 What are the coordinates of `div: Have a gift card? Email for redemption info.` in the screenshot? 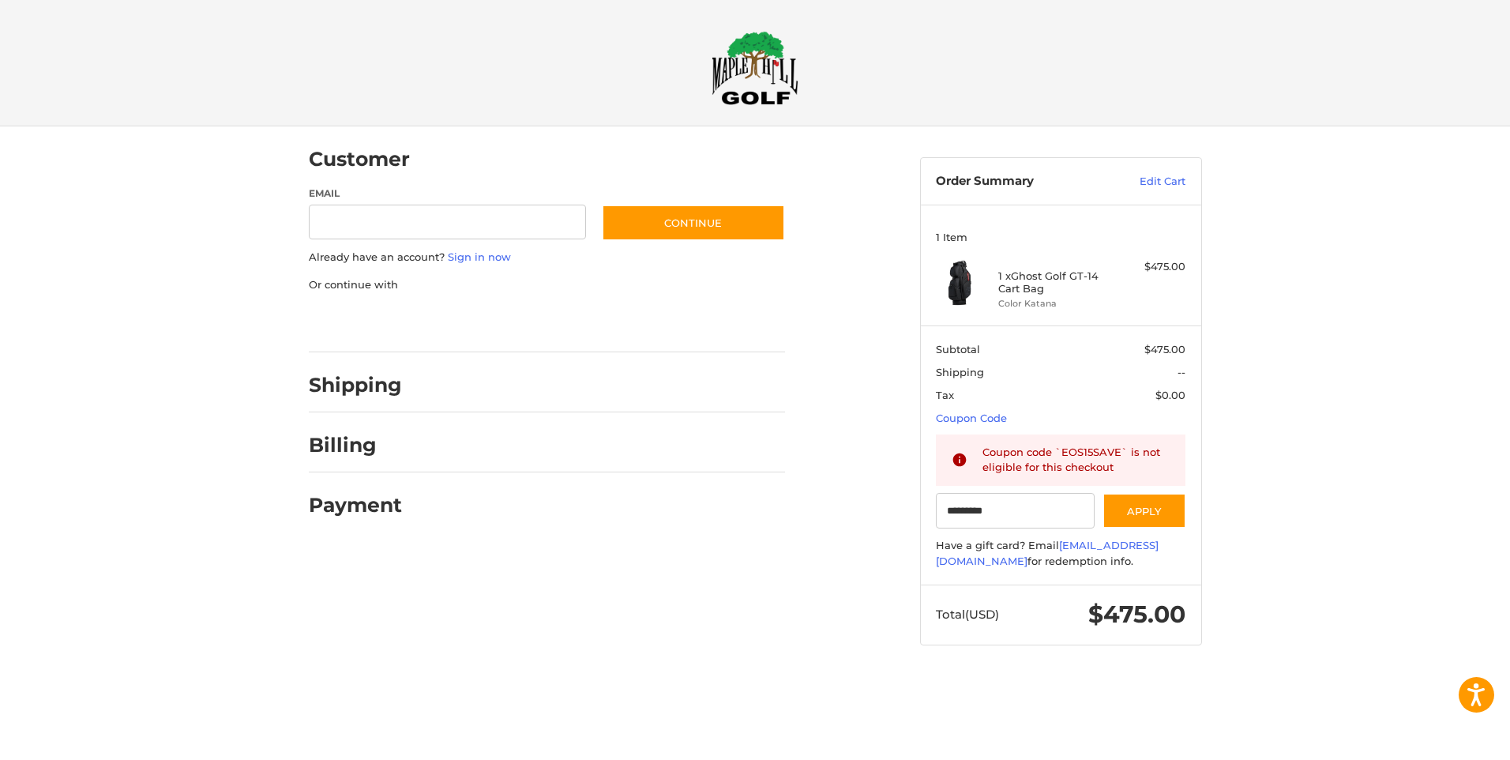 It's located at (1060, 553).